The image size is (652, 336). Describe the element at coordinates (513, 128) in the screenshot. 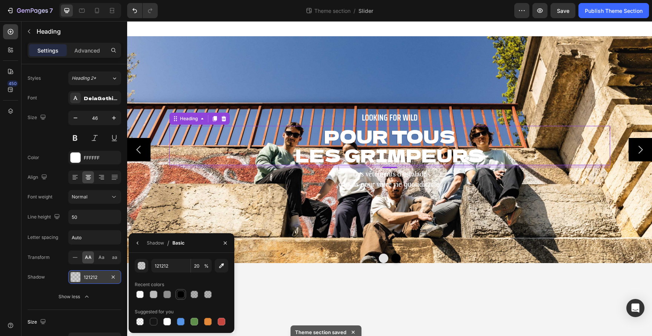

I see `button: Carousel Next Arrow` at that location.